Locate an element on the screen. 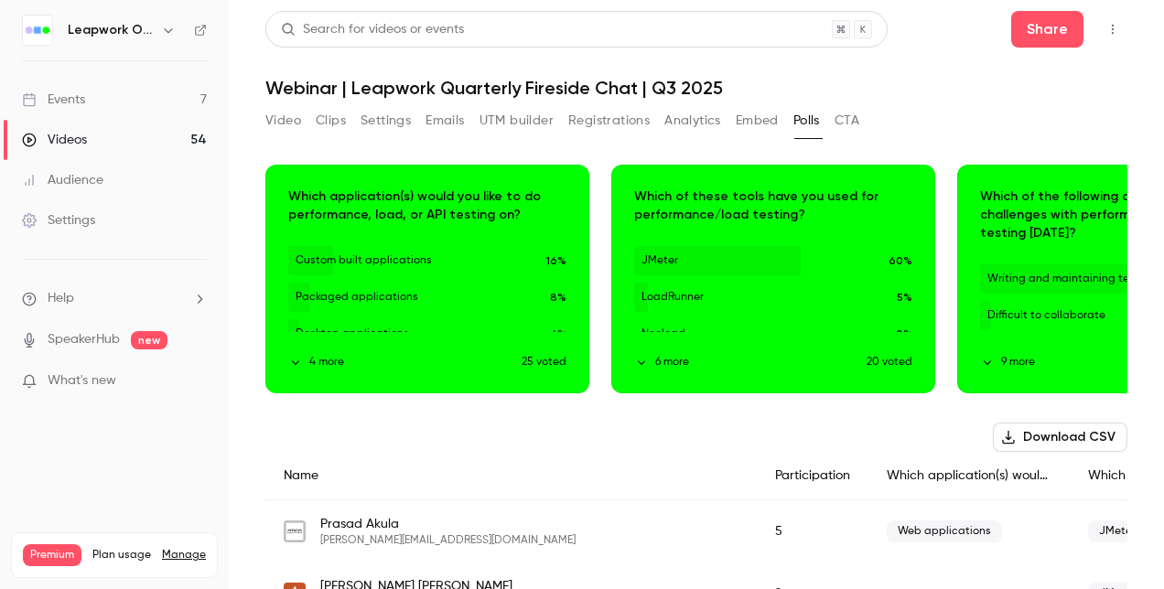 The height and width of the screenshot is (589, 1164). div: Settings is located at coordinates (59, 220).